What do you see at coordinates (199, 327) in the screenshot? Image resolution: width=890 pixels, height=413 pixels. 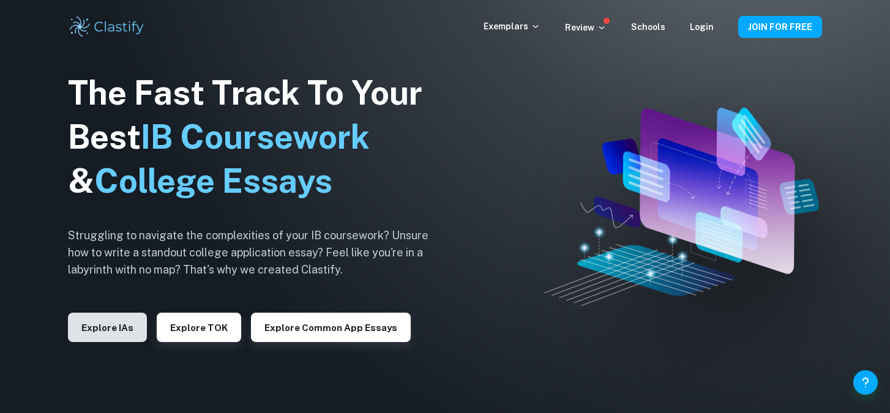 I see `a: Explore TOK` at bounding box center [199, 327].